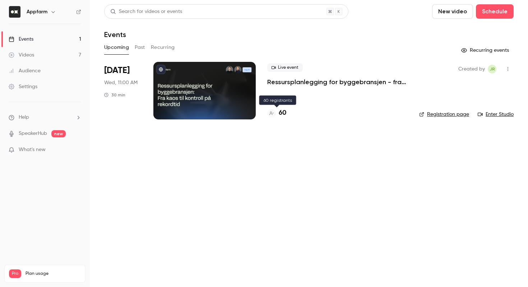 This screenshot has width=528, height=287. Describe the element at coordinates (277, 113) in the screenshot. I see `a: 60` at that location.